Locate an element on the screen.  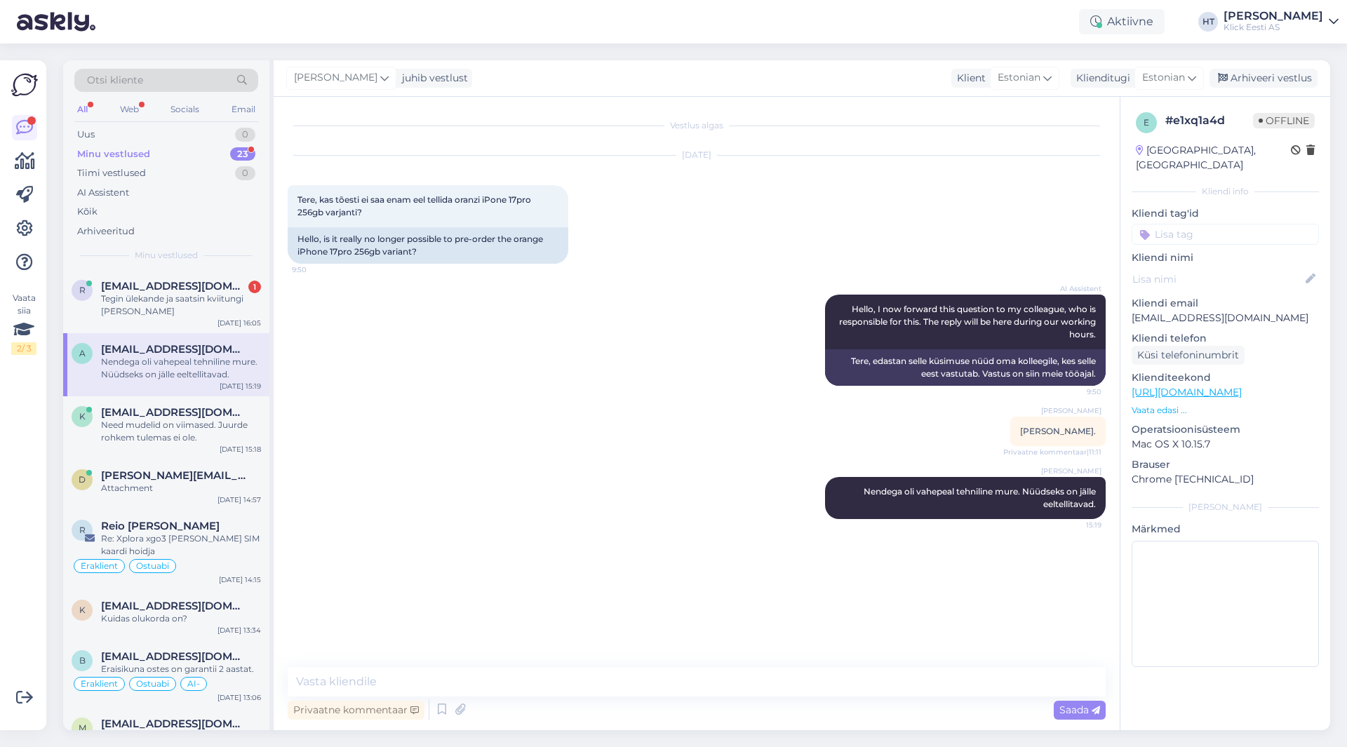
span: d is located at coordinates (82, 479).